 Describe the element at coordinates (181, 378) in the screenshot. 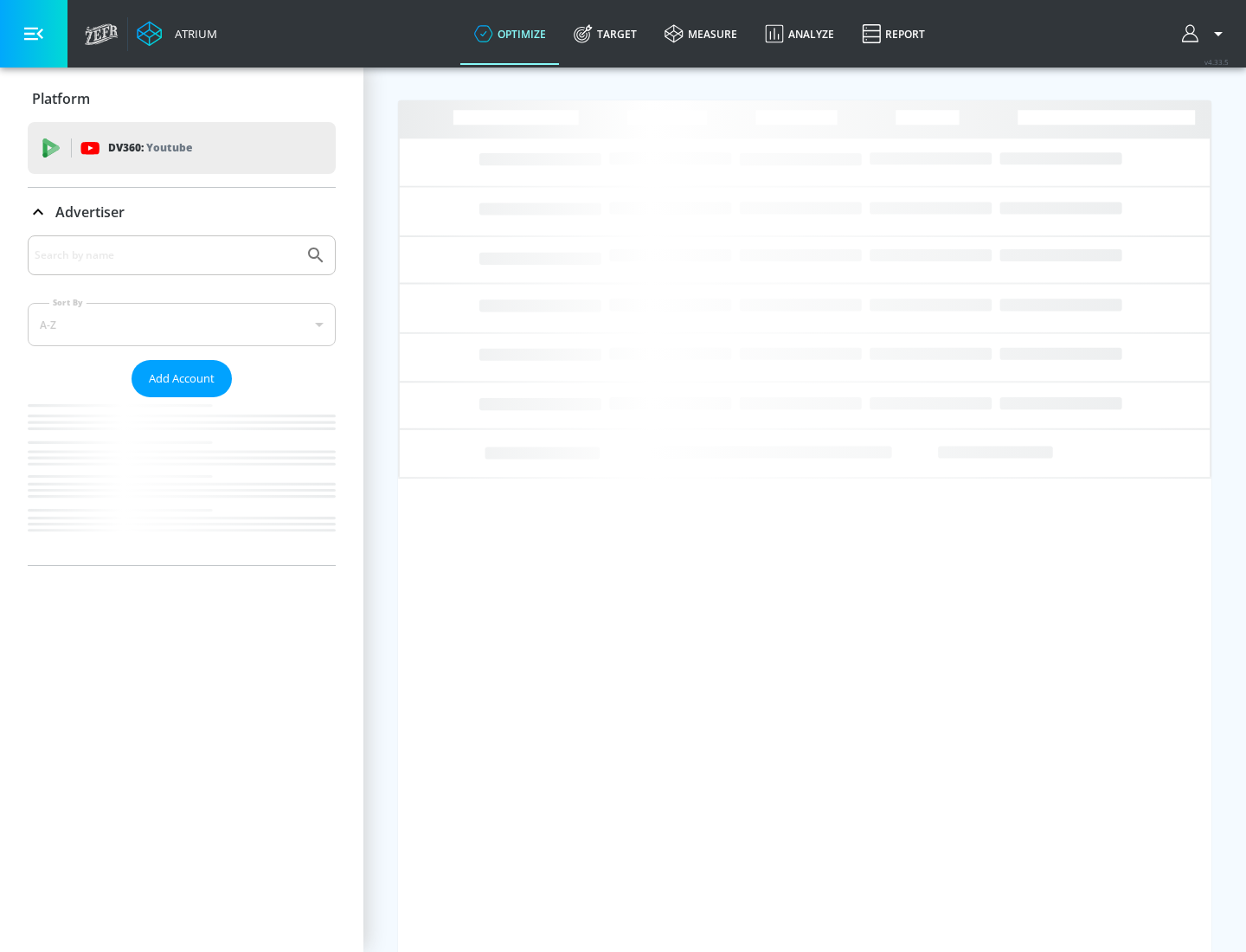

I see `span: Add Account` at that location.